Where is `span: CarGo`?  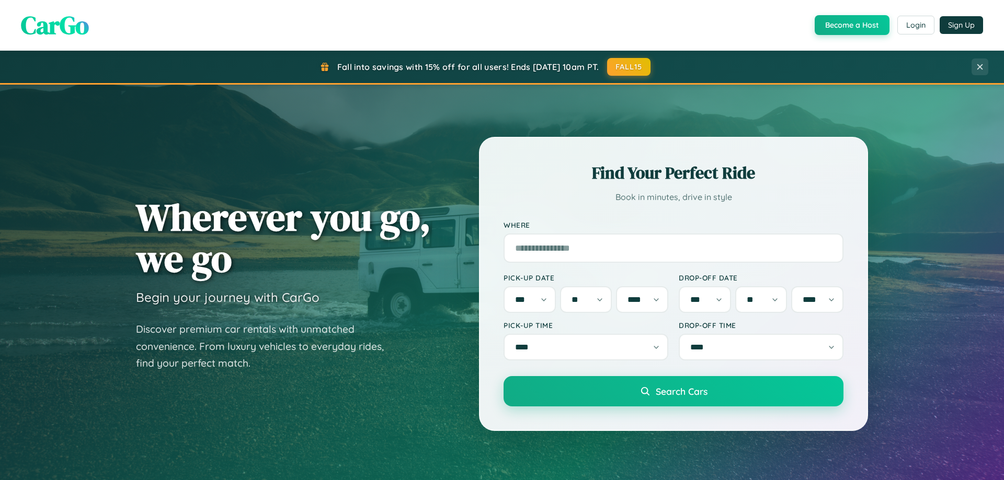
span: CarGo is located at coordinates (55, 25).